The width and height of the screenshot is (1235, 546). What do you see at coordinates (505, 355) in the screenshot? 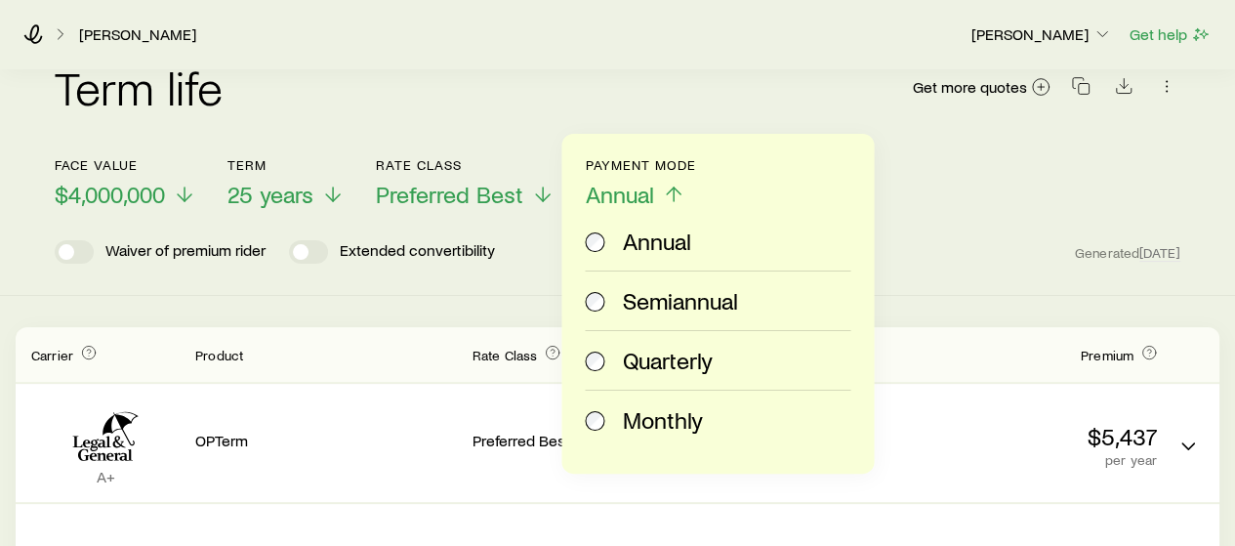
I see `span: Rate Class` at bounding box center [505, 355].